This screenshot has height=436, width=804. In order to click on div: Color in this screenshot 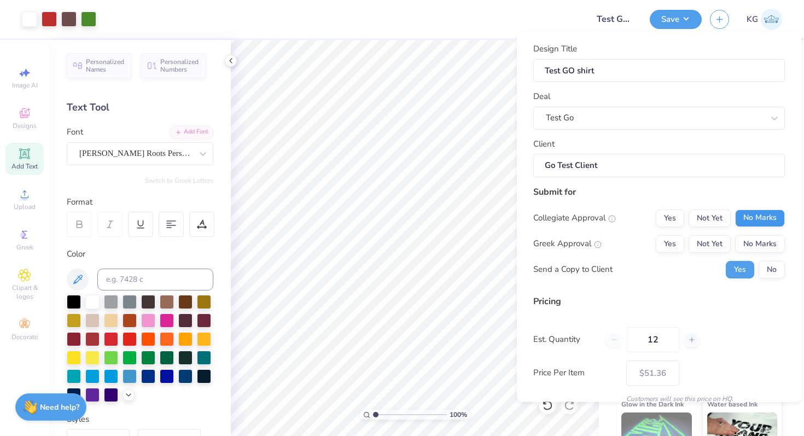, I will do `click(140, 254)`.